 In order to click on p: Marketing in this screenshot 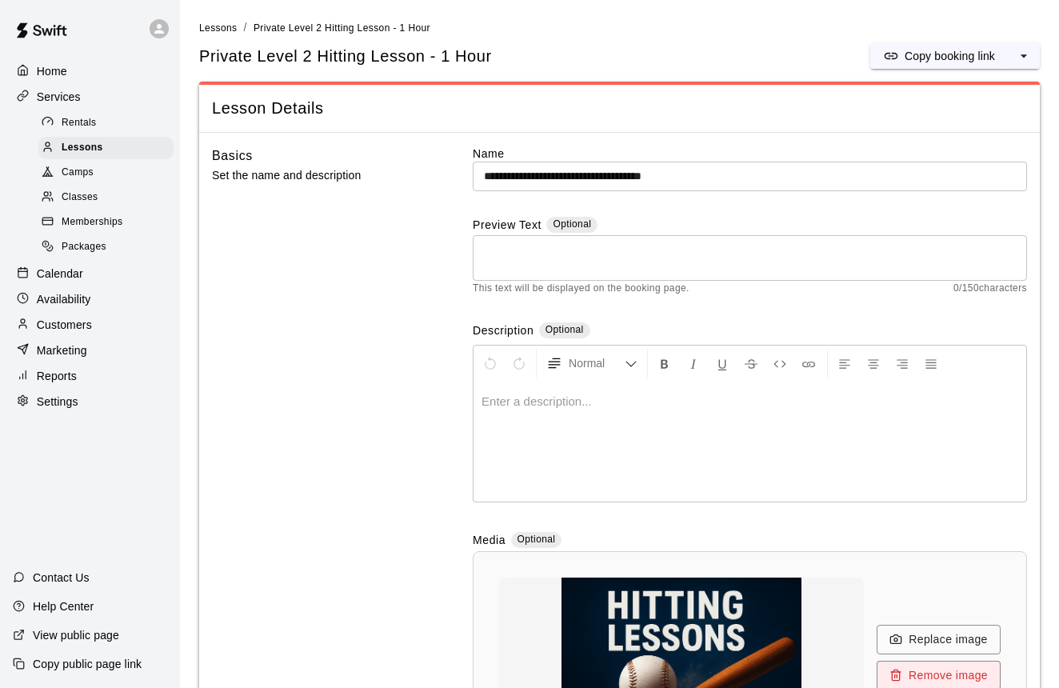, I will do `click(62, 350)`.